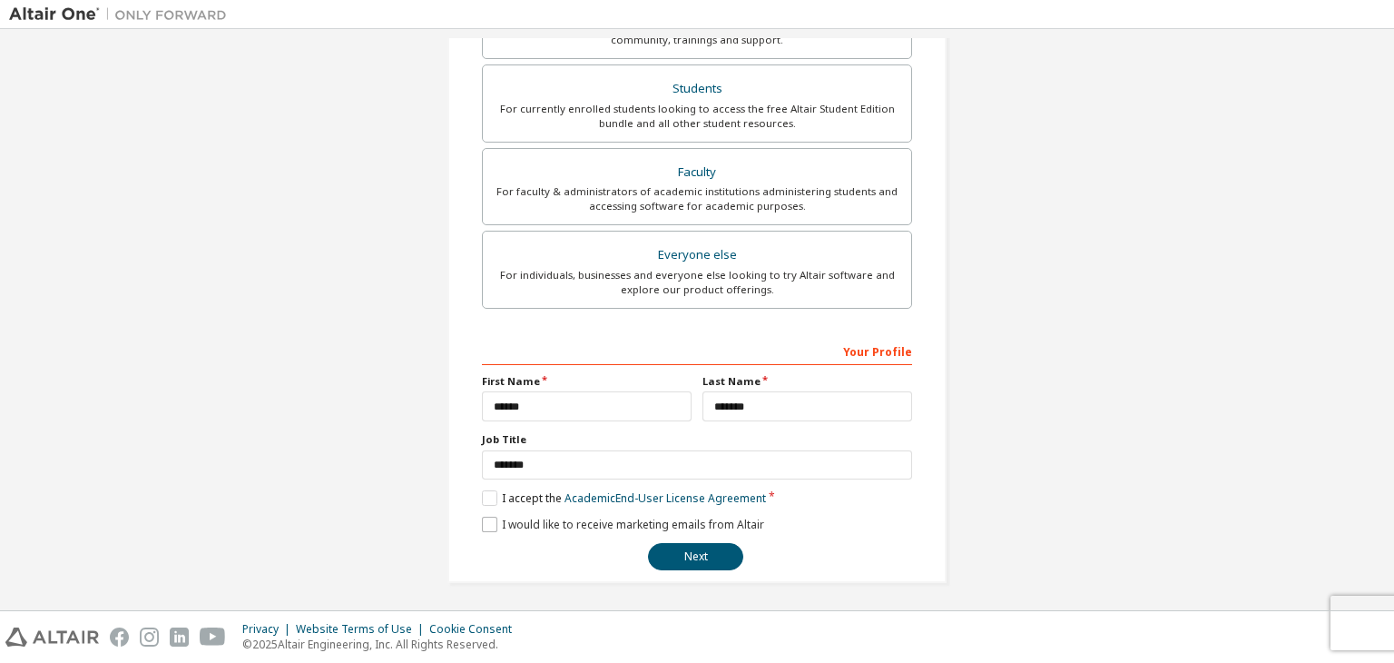 The height and width of the screenshot is (663, 1394). I want to click on img: linkedin.svg, so click(179, 636).